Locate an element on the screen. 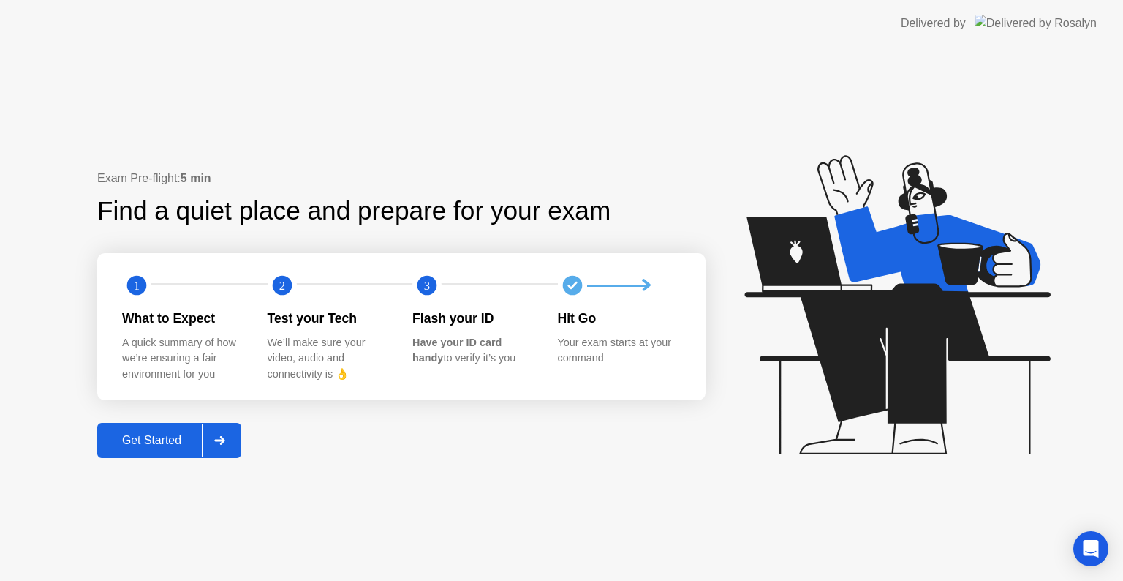 Image resolution: width=1123 pixels, height=581 pixels. div: to verify it’s you is located at coordinates (473, 350).